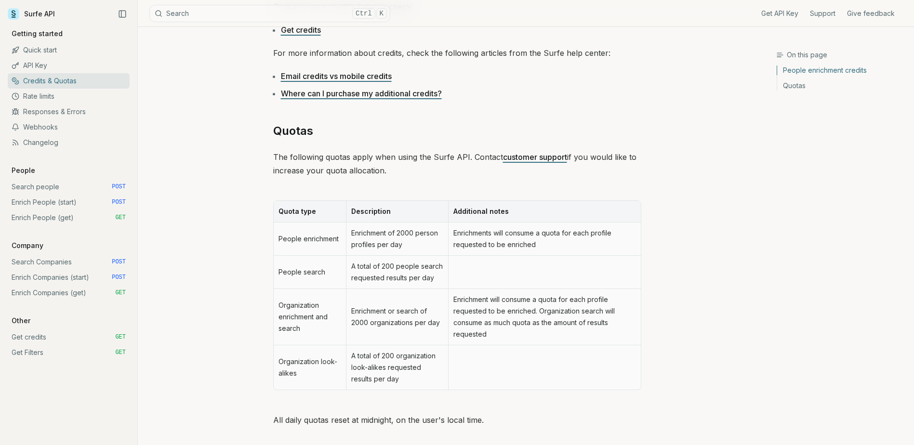 The image size is (914, 445). What do you see at coordinates (397, 317) in the screenshot?
I see `td: Enrichment or search of 2000 organizations per day` at bounding box center [397, 317].